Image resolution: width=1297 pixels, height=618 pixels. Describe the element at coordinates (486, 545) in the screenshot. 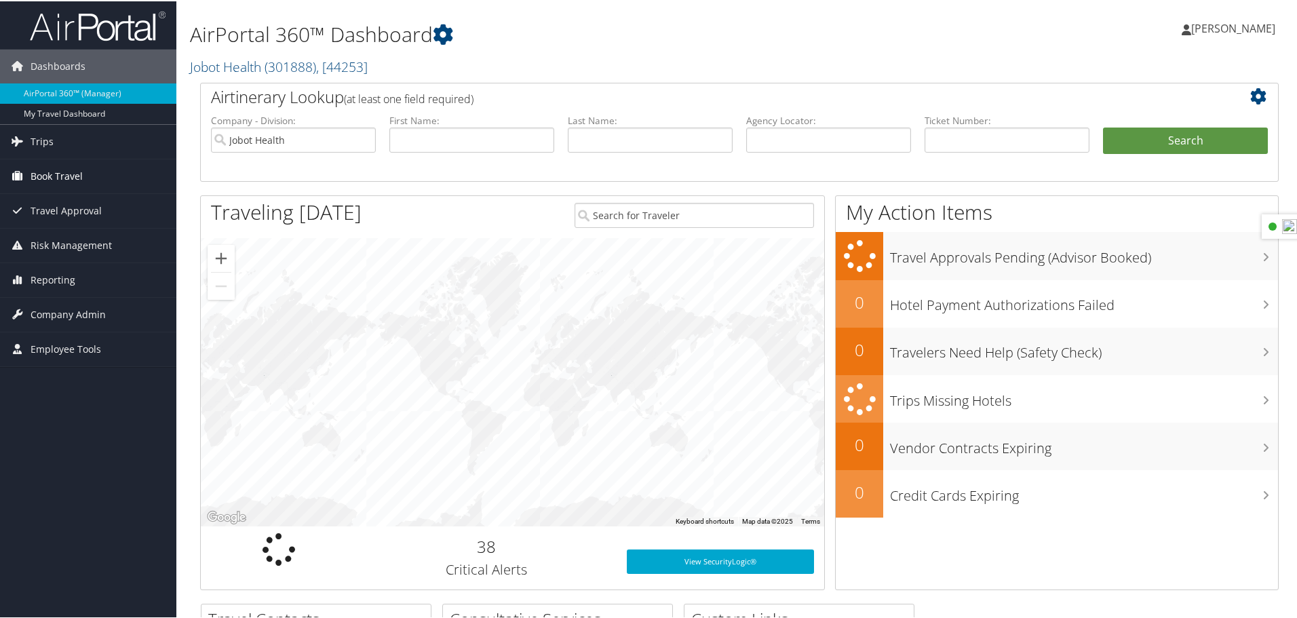

I see `h2: 38` at that location.